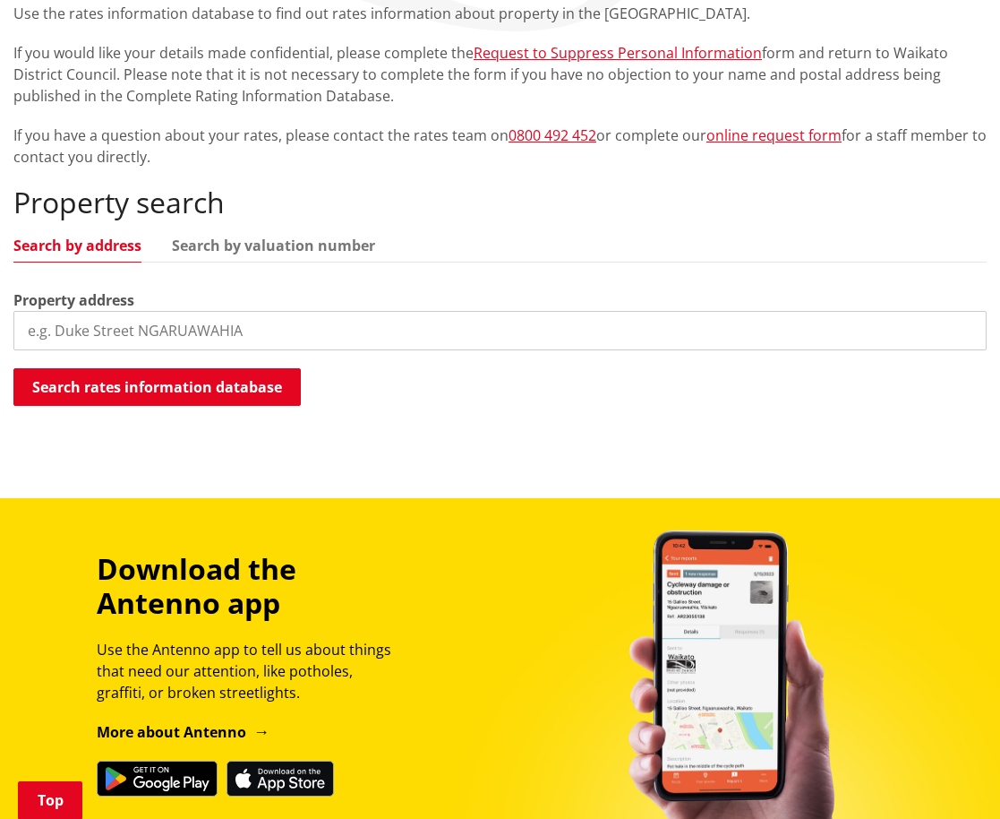 This screenshot has height=819, width=1000. I want to click on h3: Download the Antenno app, so click(250, 586).